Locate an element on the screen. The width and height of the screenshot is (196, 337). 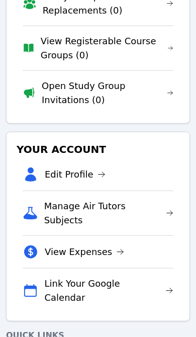
a: Open Study Group Invitations (0) is located at coordinates (108, 93).